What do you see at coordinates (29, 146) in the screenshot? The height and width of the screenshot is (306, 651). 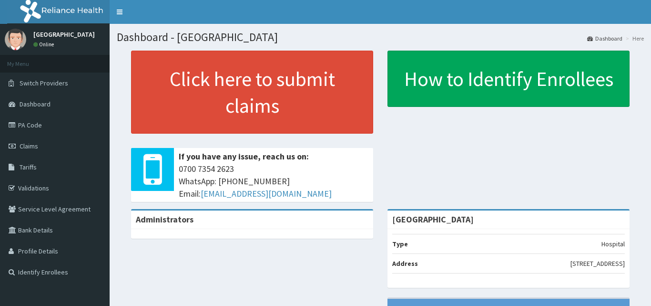 I see `span: Claims` at bounding box center [29, 146].